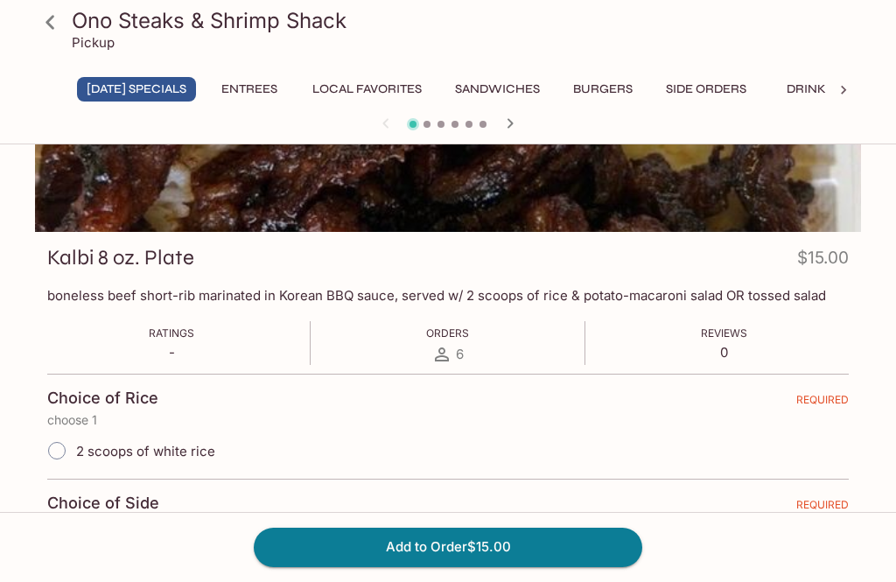 The width and height of the screenshot is (896, 582). I want to click on button: Add to Order$15.00, so click(448, 547).